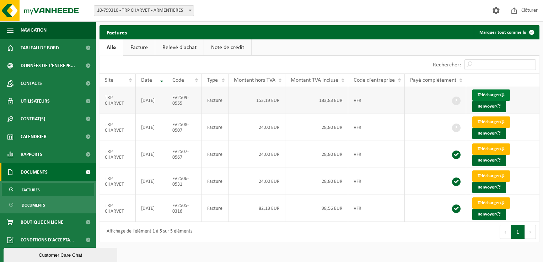 Image resolution: width=543 pixels, height=262 pixels. Describe the element at coordinates (184, 128) in the screenshot. I see `td: FV2508-0507` at that location.